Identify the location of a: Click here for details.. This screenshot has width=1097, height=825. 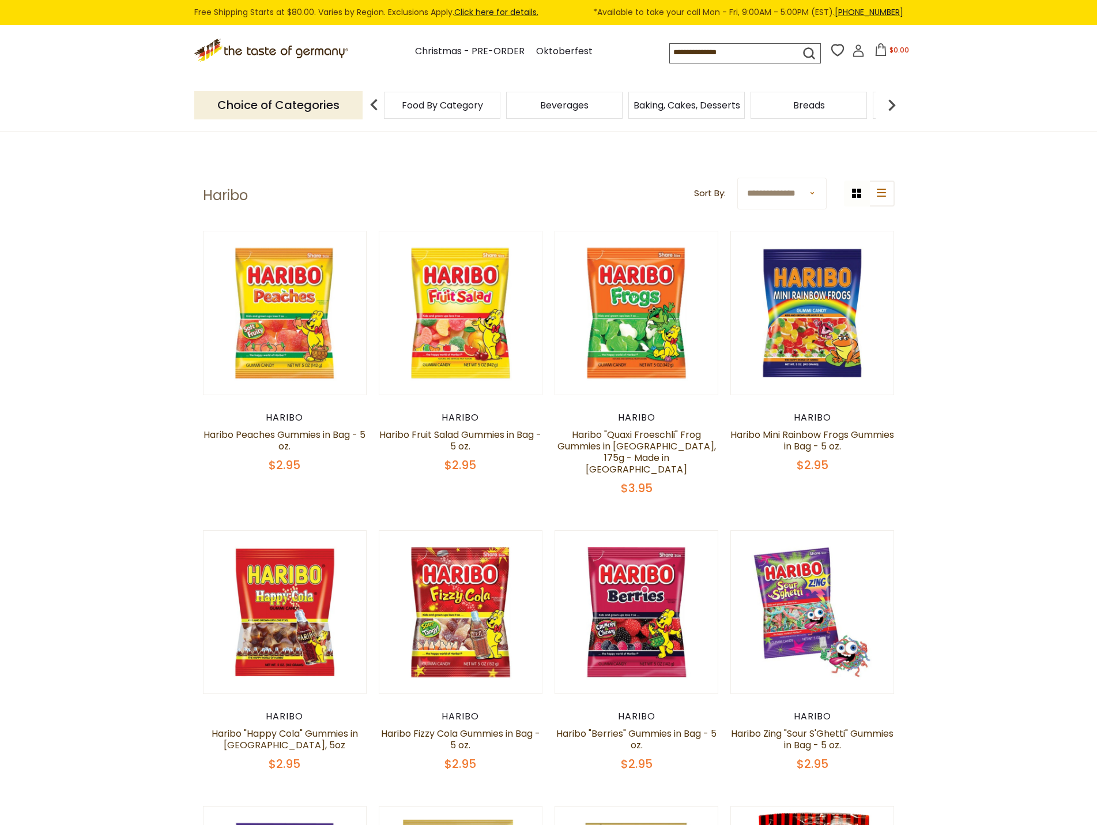
(496, 12).